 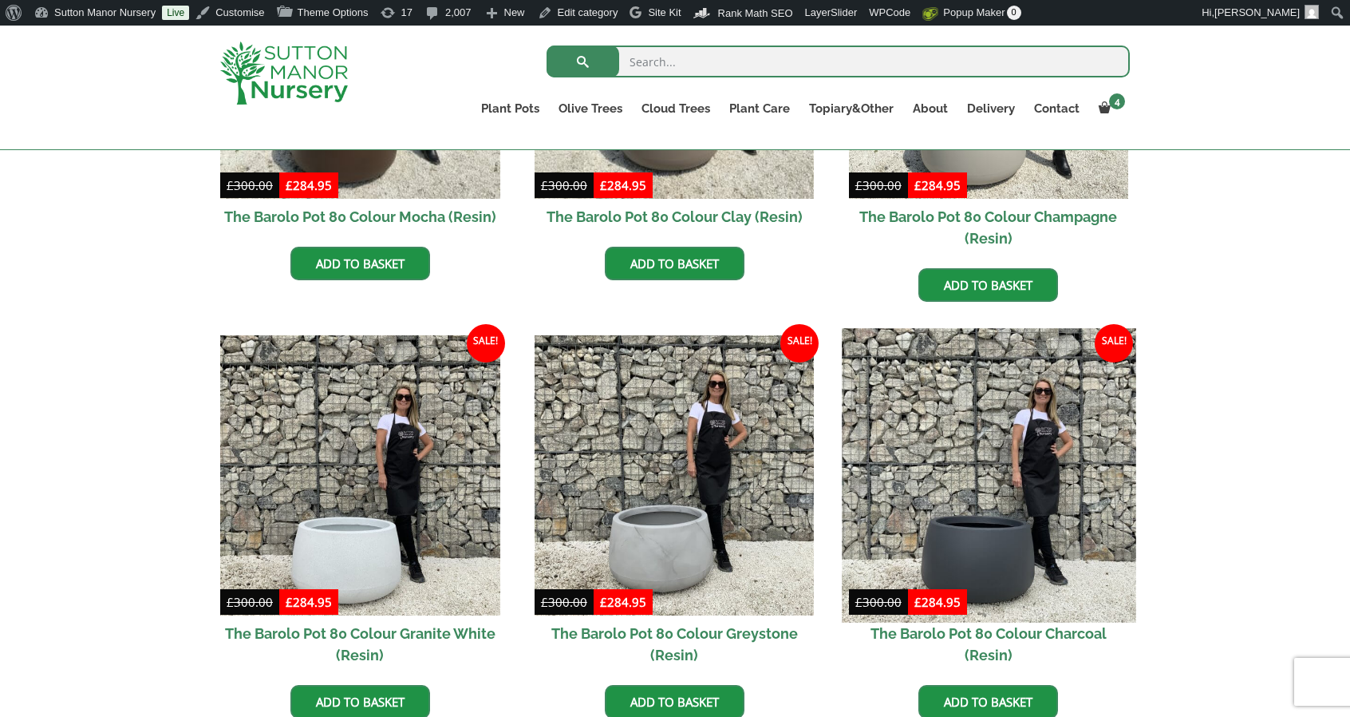 I want to click on a: Cloud Trees, so click(x=676, y=109).